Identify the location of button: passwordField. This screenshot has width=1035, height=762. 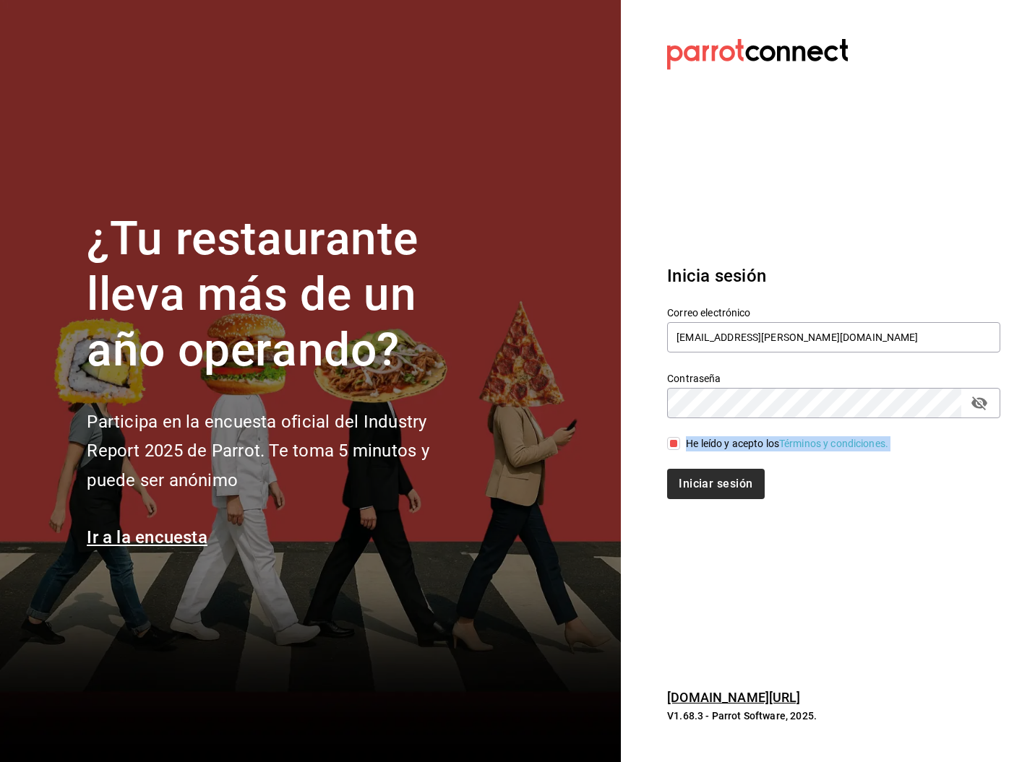
(979, 403).